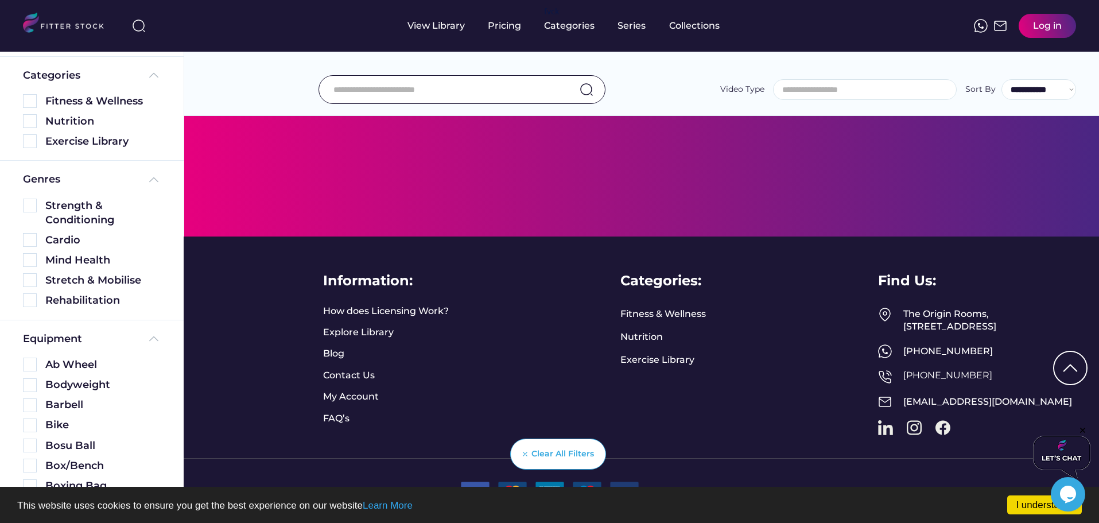 The width and height of the screenshot is (1099, 523). What do you see at coordinates (694, 26) in the screenshot?
I see `div: Collections` at bounding box center [694, 26].